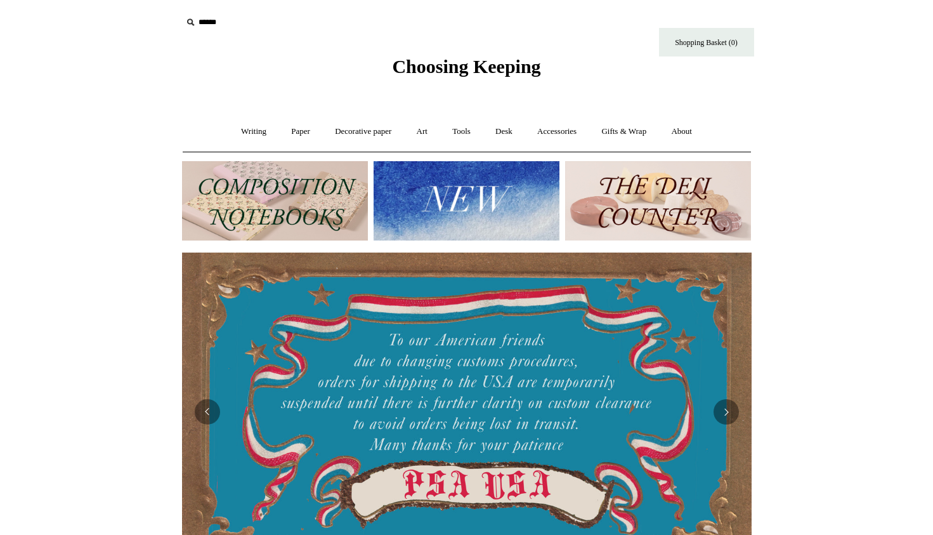  Describe the element at coordinates (466, 70) in the screenshot. I see `a: Choosing Keeping` at that location.